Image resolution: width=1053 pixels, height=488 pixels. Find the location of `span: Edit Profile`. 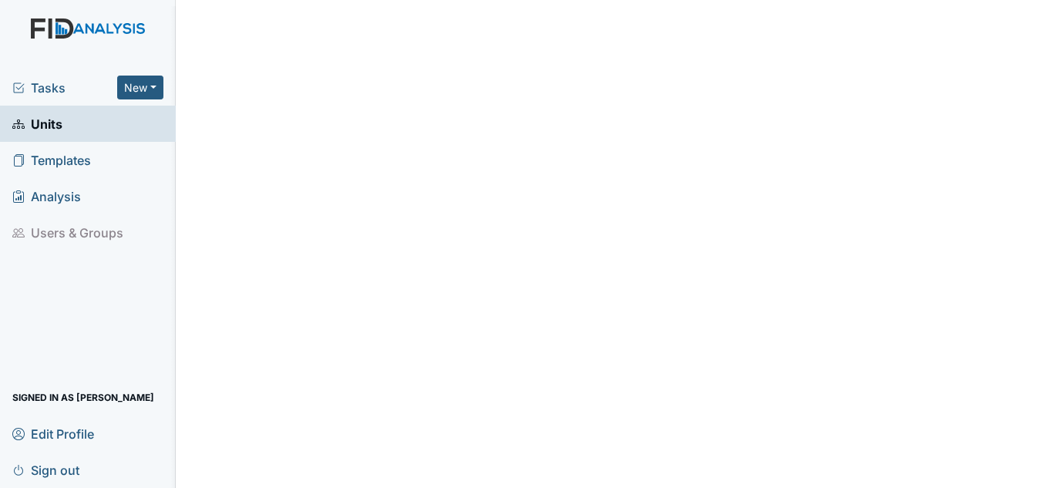

span: Edit Profile is located at coordinates (53, 433).